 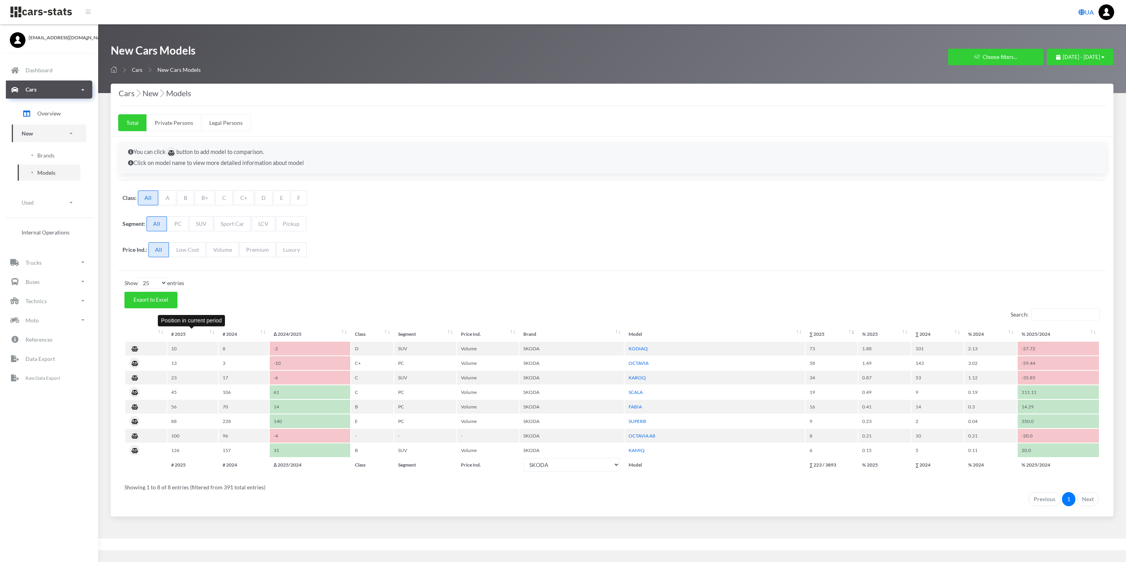 I want to click on th: ∑&nbsp;2025: activate to sort column ascending, so click(x=832, y=334).